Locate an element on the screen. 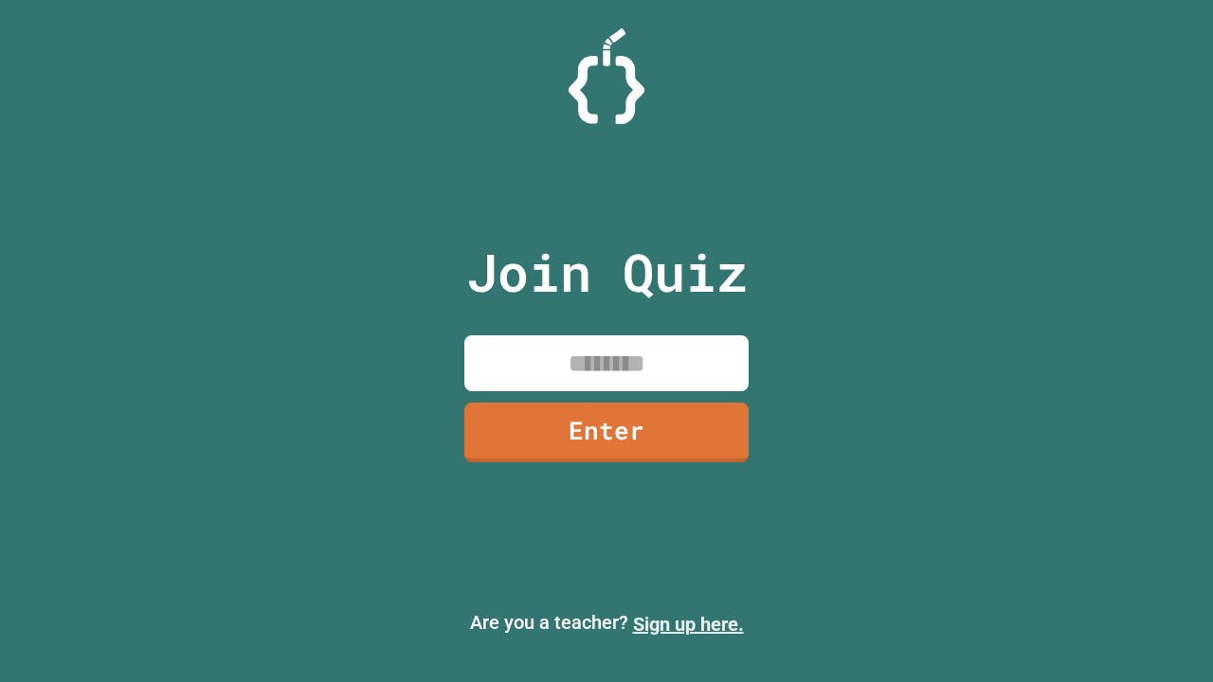 The height and width of the screenshot is (682, 1213). img: Logo.svg is located at coordinates (606, 76).